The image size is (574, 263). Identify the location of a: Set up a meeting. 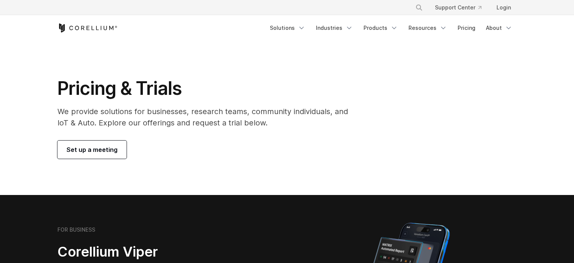
(92, 150).